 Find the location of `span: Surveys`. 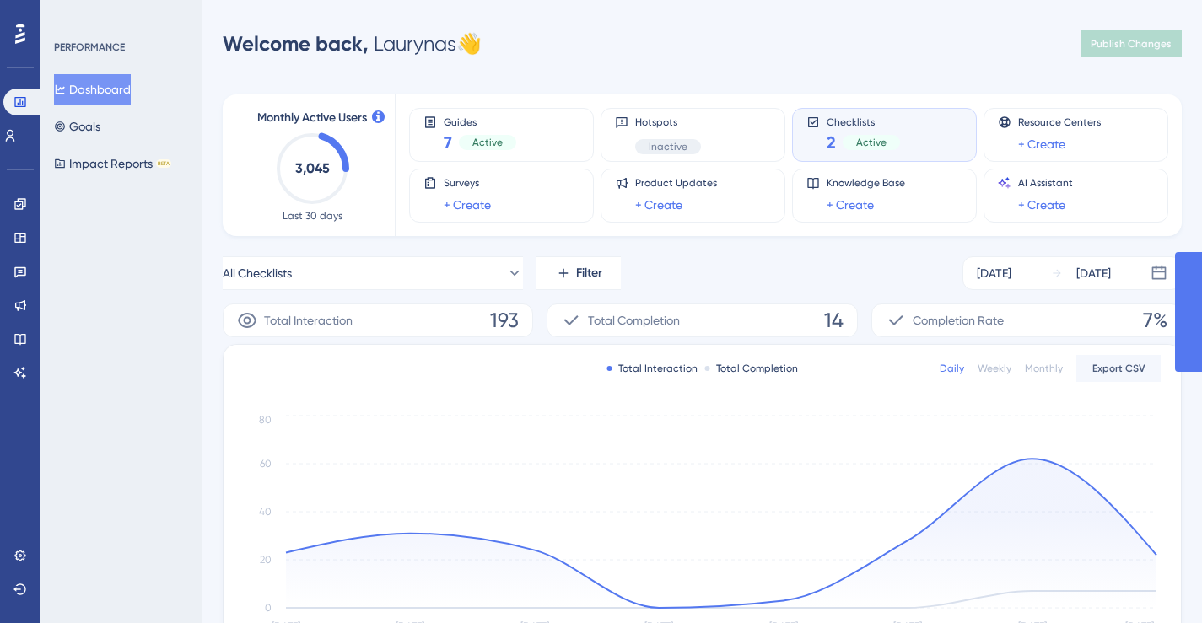

span: Surveys is located at coordinates (467, 183).